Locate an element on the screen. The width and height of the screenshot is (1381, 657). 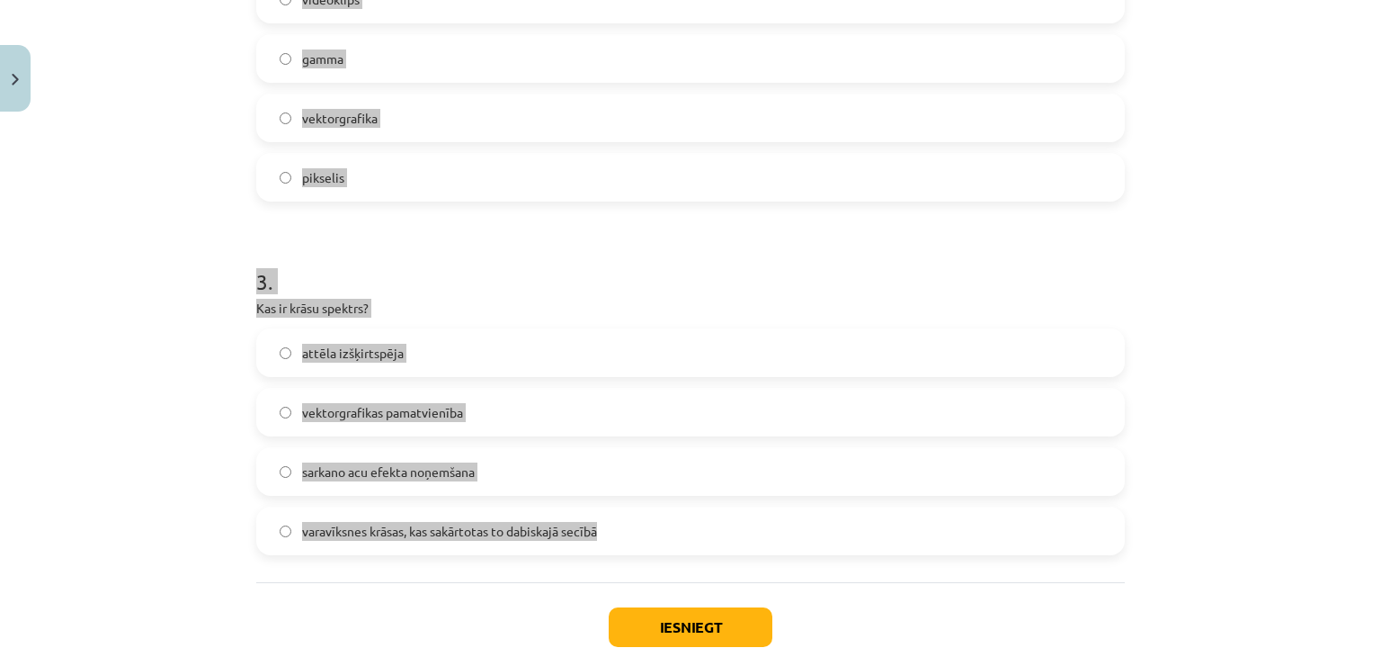
h1: 3 . is located at coordinates (691, 265).